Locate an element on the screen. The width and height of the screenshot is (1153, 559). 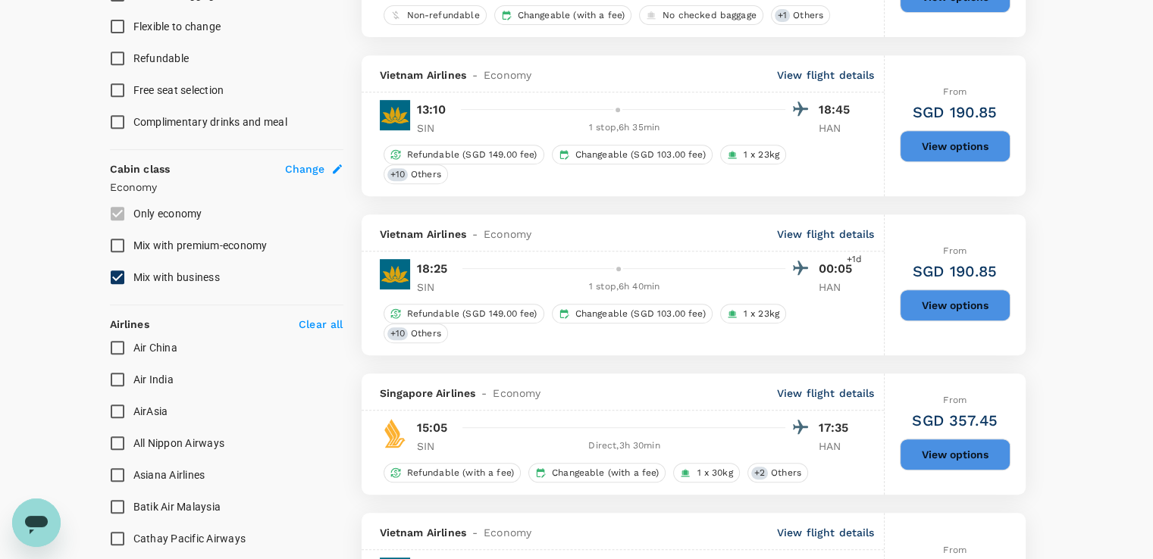
div: 1 stop , 6h 35min is located at coordinates (624, 128).